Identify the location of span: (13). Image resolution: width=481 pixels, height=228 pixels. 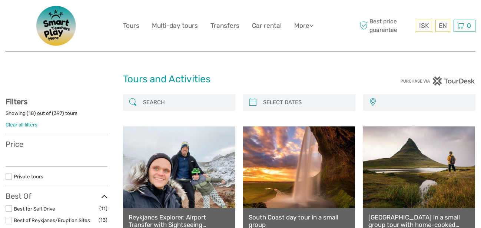
(103, 220).